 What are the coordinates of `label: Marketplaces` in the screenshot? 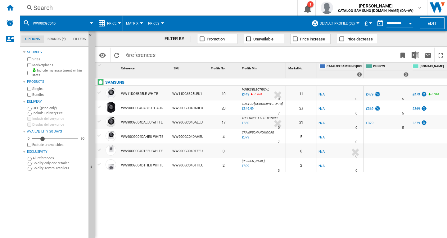 It's located at (59, 65).